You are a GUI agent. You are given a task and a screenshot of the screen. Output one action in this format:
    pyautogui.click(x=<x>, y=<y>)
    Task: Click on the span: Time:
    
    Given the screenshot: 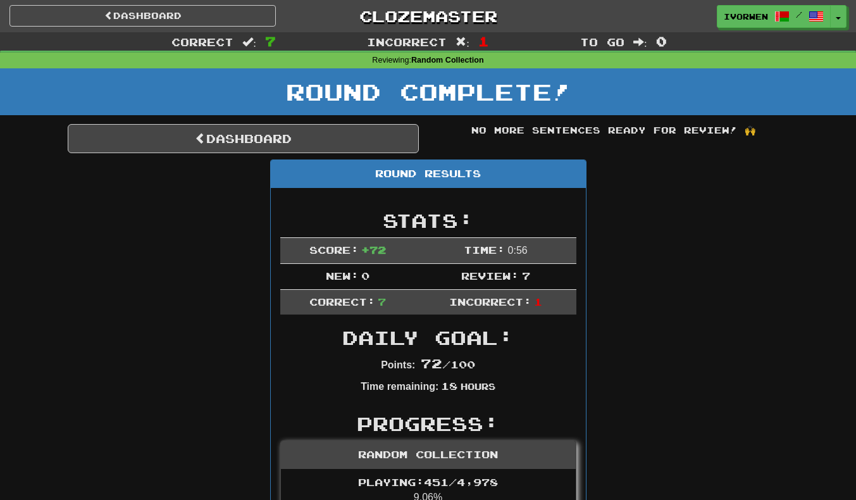 What is the action you would take?
    pyautogui.click(x=484, y=249)
    